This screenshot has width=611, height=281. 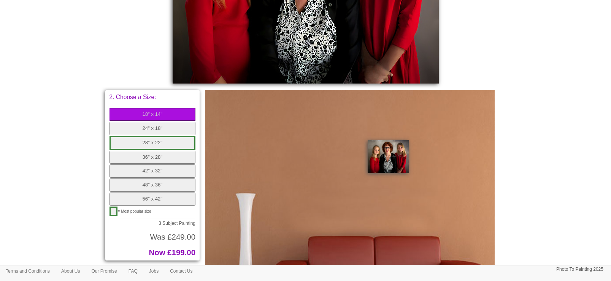 I want to click on button: 56" x 42", so click(x=153, y=199).